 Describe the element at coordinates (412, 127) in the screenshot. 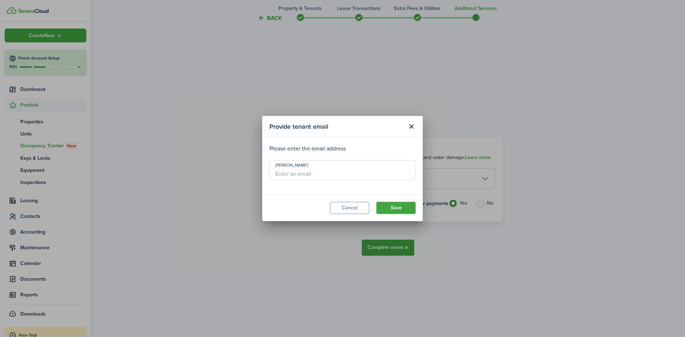

I see `button: Close modal` at that location.